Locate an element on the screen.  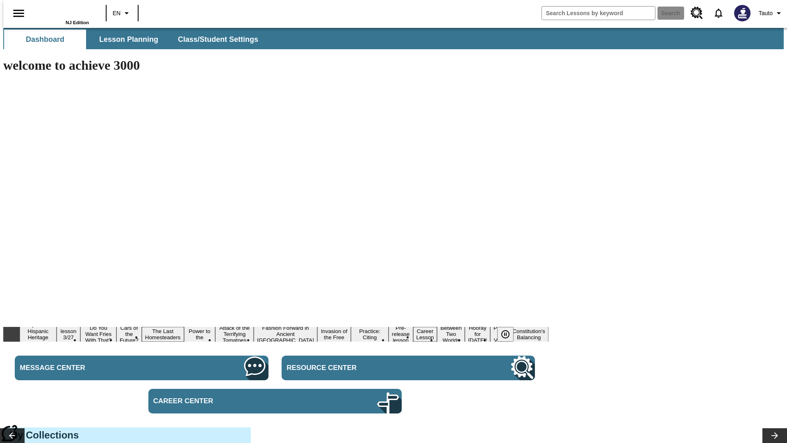
a: Career Center is located at coordinates (275, 401).